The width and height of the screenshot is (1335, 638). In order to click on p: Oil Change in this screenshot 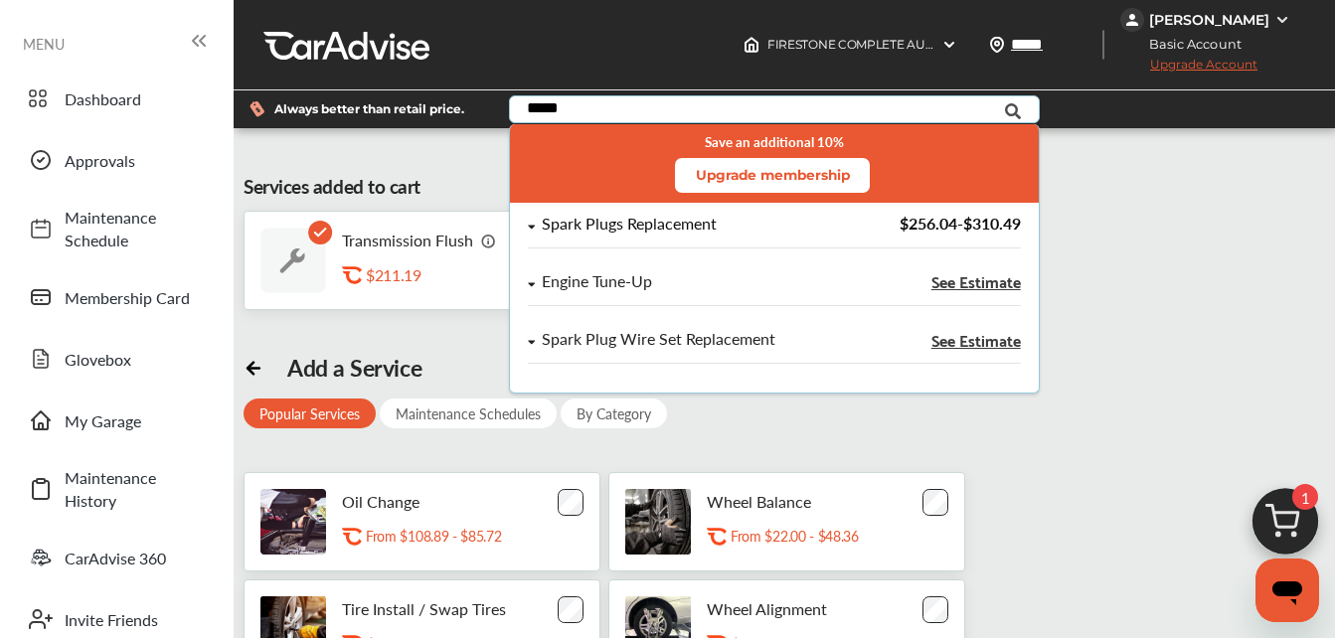, I will do `click(381, 501)`.